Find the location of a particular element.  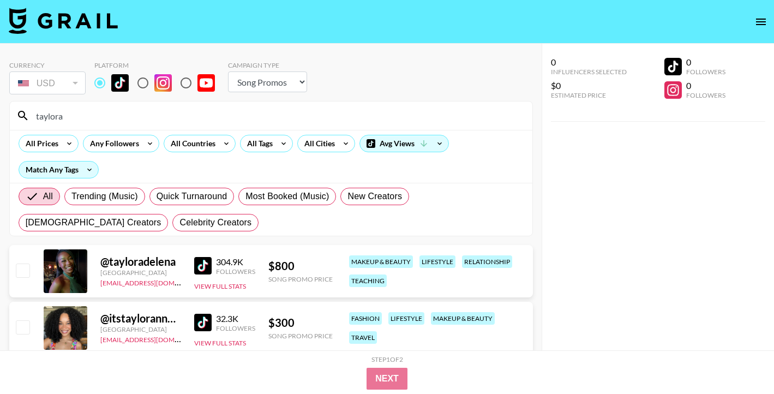

img: Instagram is located at coordinates (163, 83).